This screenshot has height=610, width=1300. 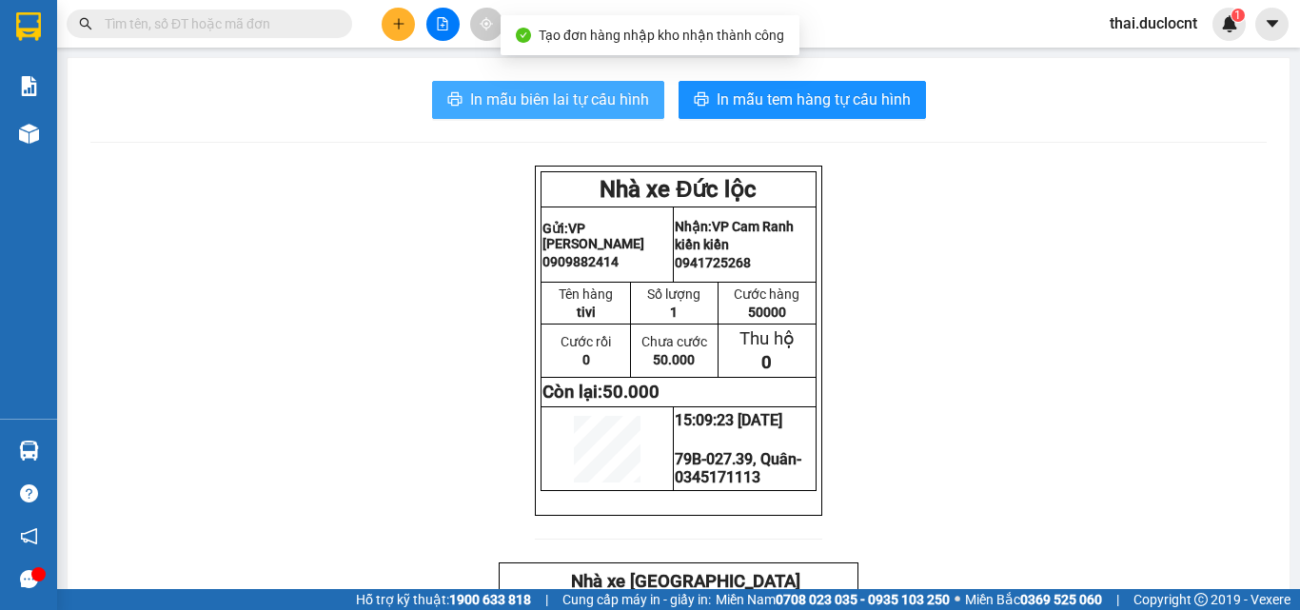 What do you see at coordinates (486, 24) in the screenshot?
I see `span: aim` at bounding box center [486, 24].